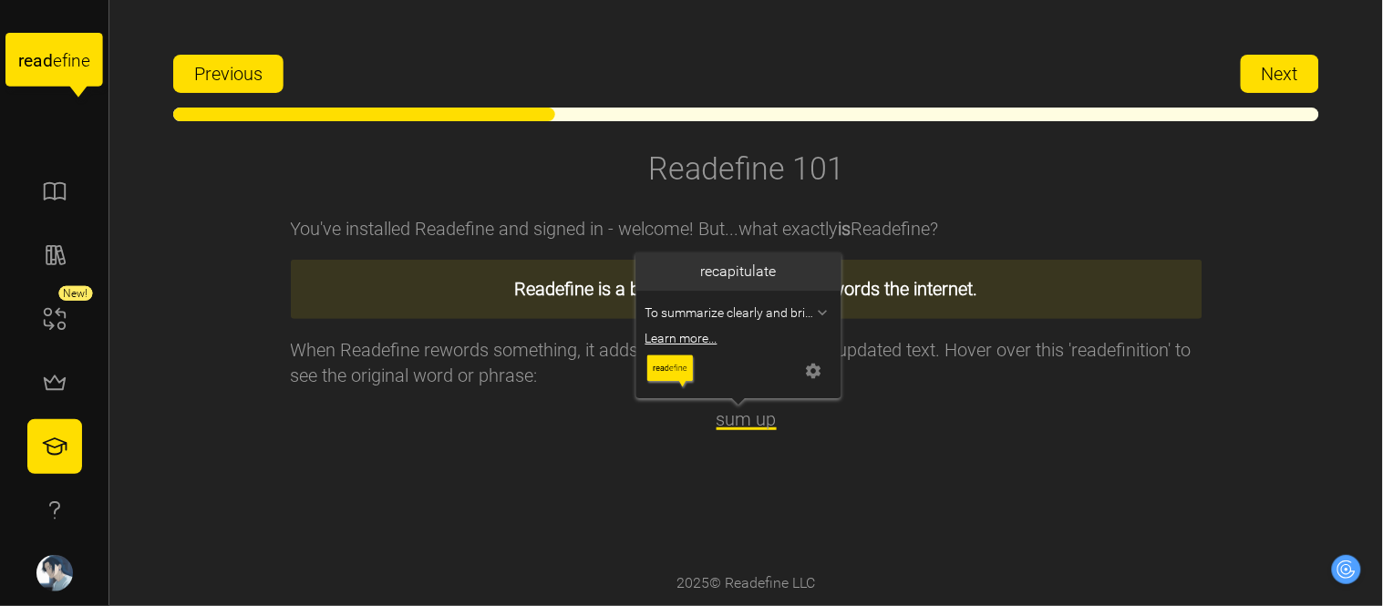 The height and width of the screenshot is (606, 1383). Describe the element at coordinates (37, 60) in the screenshot. I see `tspan: a` at that location.